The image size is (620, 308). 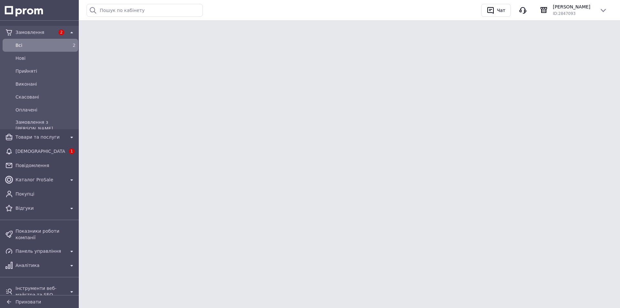 What do you see at coordinates (46, 58) in the screenshot?
I see `span: Нові` at bounding box center [46, 58].